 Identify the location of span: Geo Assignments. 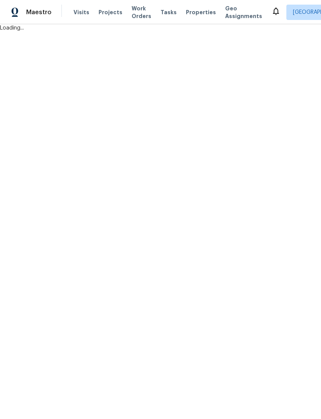
(243, 12).